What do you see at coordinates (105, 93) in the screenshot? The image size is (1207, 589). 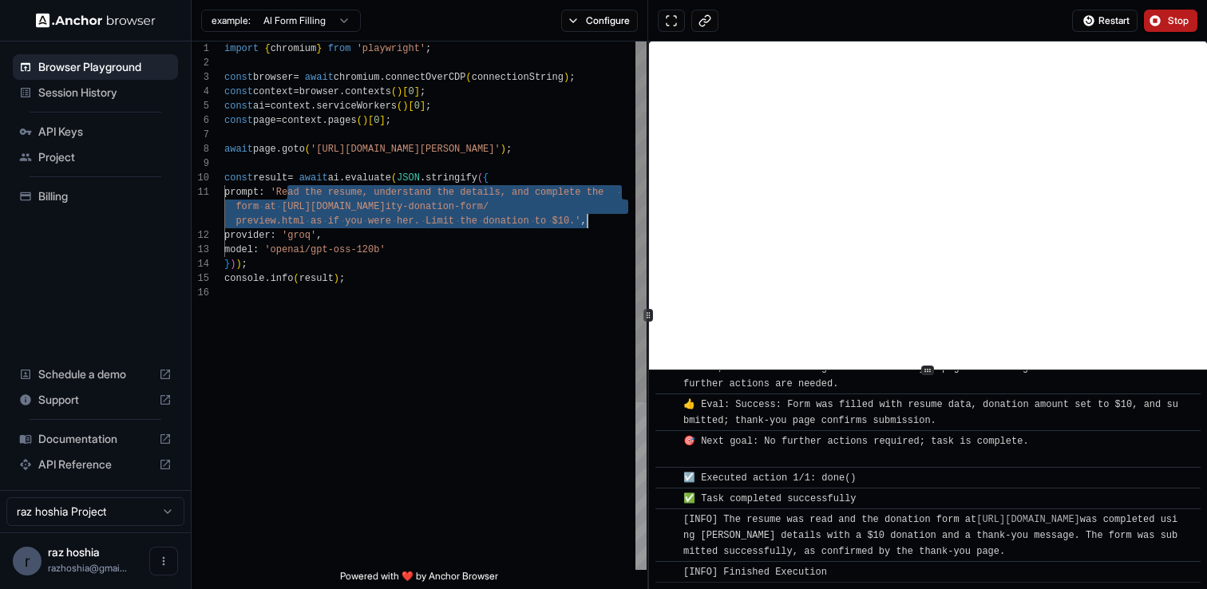 I see `span: Session History` at bounding box center [105, 93].